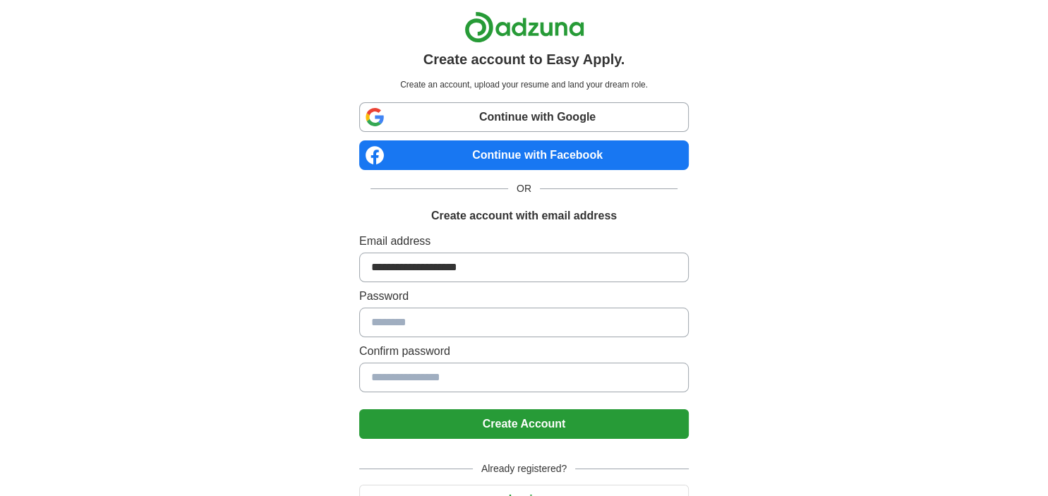  I want to click on label: Email address, so click(524, 241).